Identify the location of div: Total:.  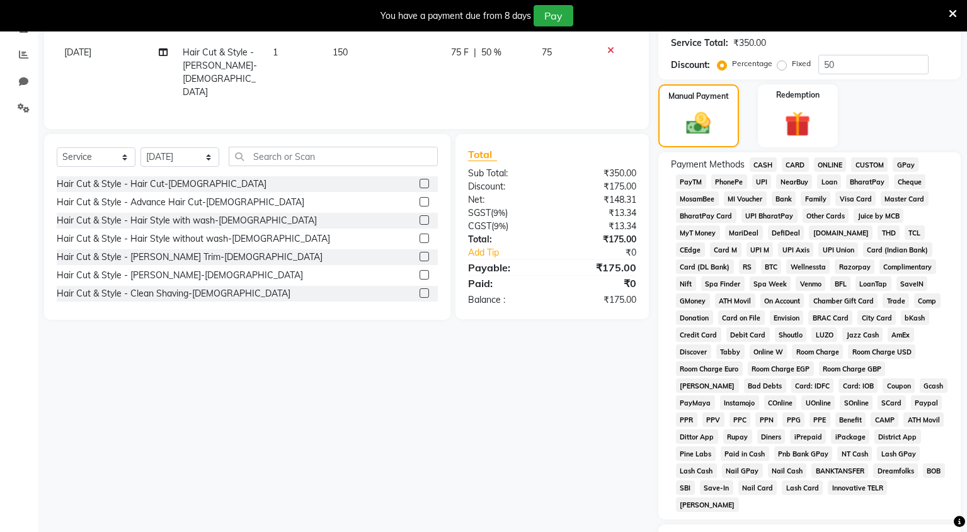
(505, 239).